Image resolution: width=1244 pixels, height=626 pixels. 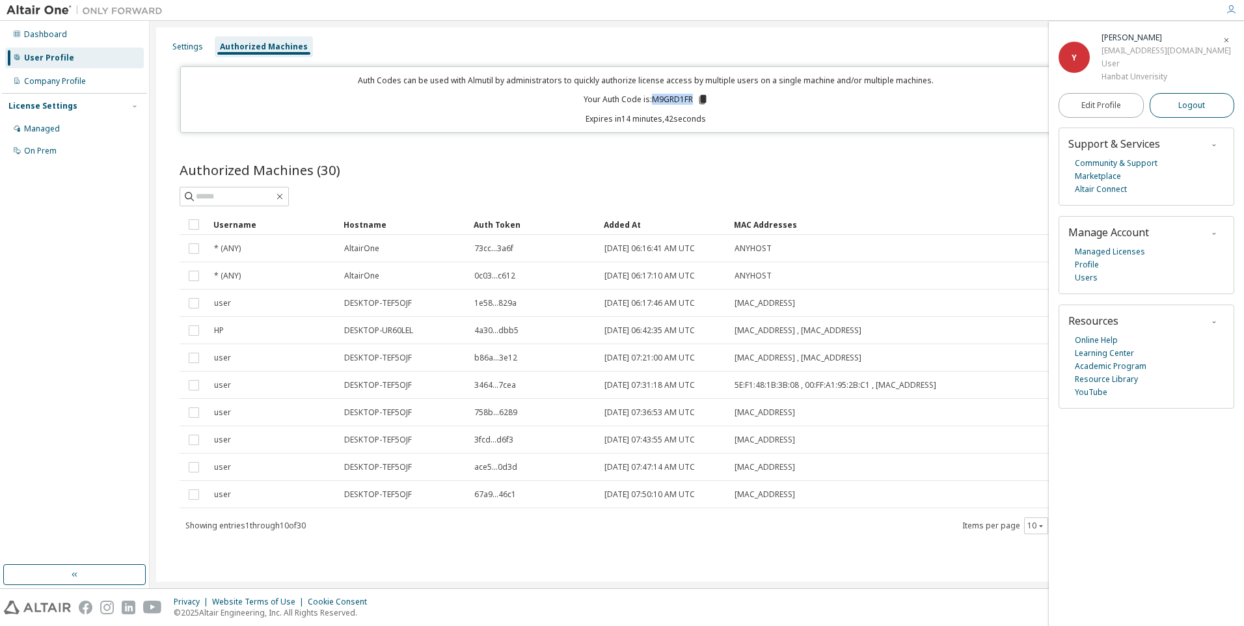 What do you see at coordinates (906, 224) in the screenshot?
I see `div: MAC Addresses` at bounding box center [906, 224].